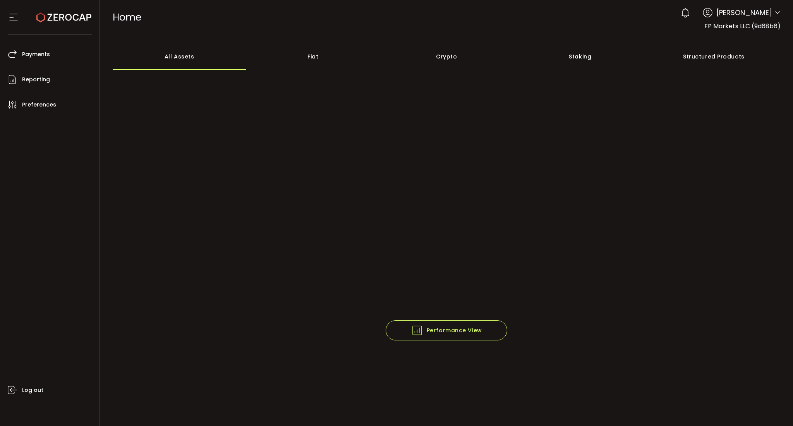 The width and height of the screenshot is (793, 426). I want to click on button: Performance View, so click(447, 330).